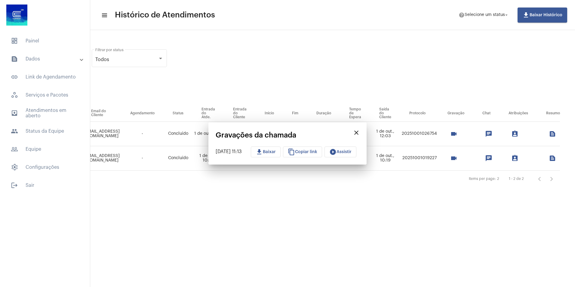 The height and width of the screenshot is (287, 575). Describe the element at coordinates (283, 135) in the screenshot. I see `mat-card-title: Gravações da chamada` at that location.